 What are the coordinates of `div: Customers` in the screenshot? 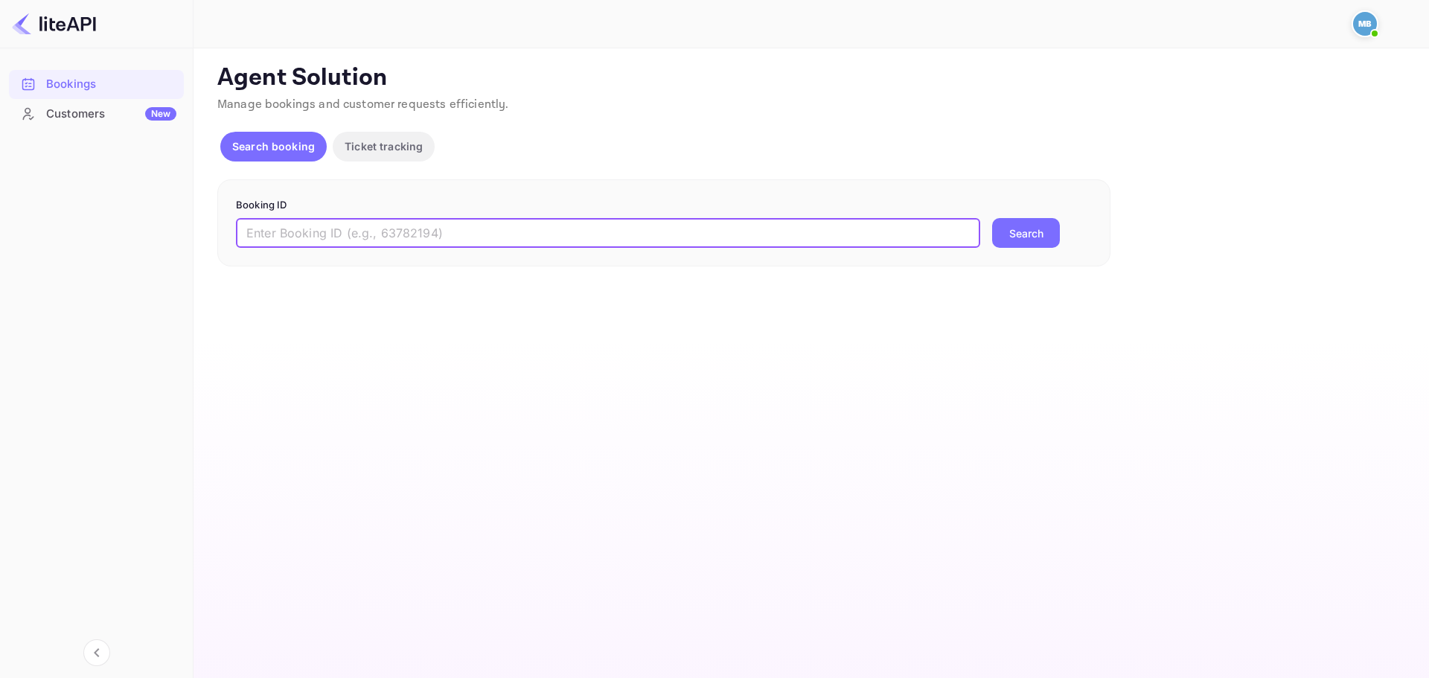 It's located at (111, 114).